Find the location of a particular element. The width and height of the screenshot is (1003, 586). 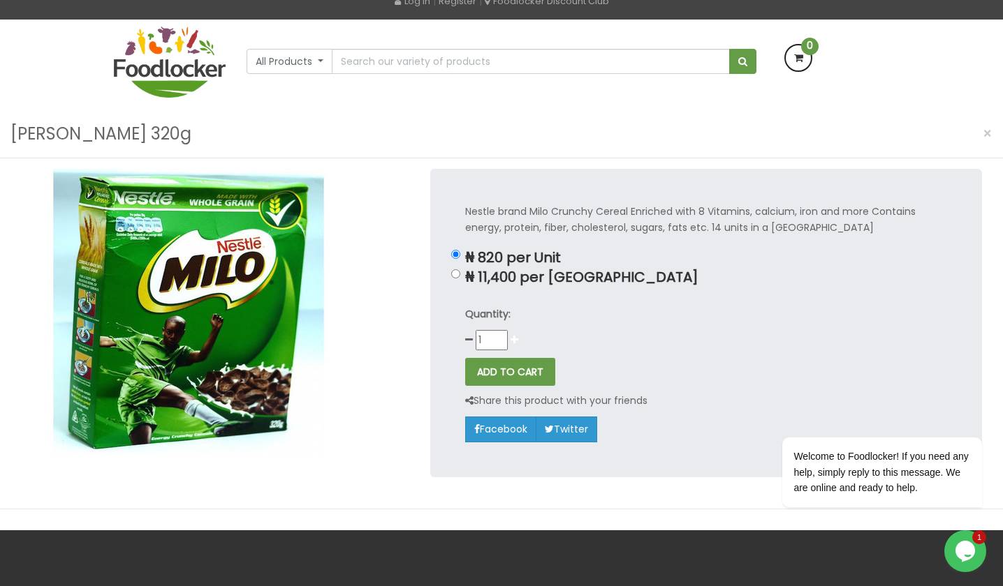

a: Twitter is located at coordinates (566, 429).